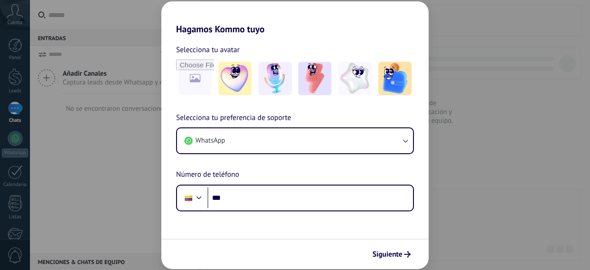 This screenshot has height=270, width=590. Describe the element at coordinates (235, 78) in the screenshot. I see `img: -1.jpeg` at that location.